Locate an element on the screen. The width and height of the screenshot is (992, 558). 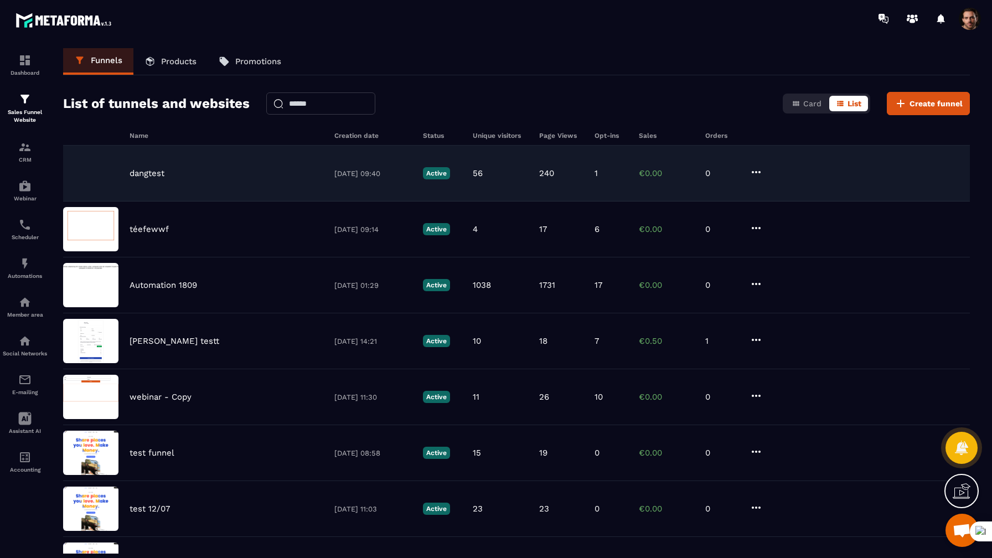
p: 19 is located at coordinates (543, 453).